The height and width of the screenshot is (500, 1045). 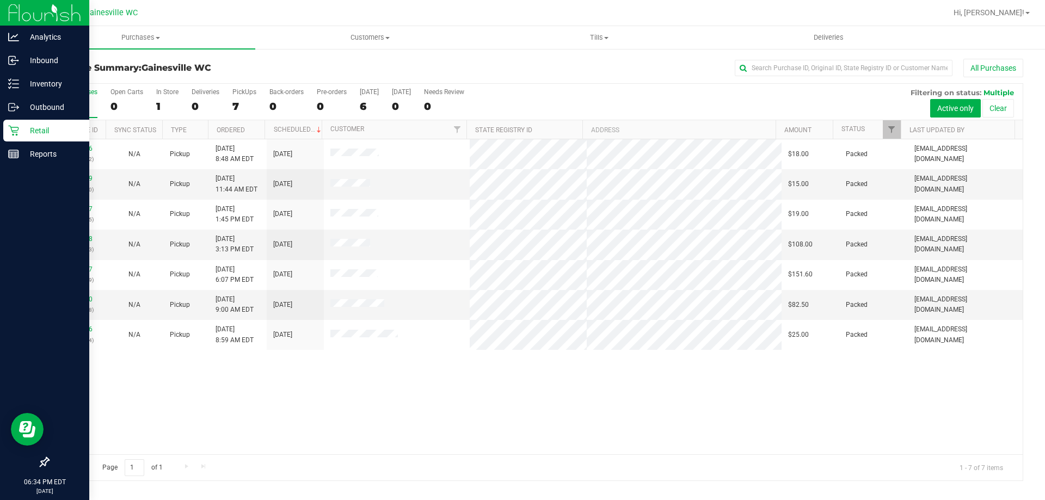 What do you see at coordinates (798, 305) in the screenshot?
I see `span: $82.50` at bounding box center [798, 305].